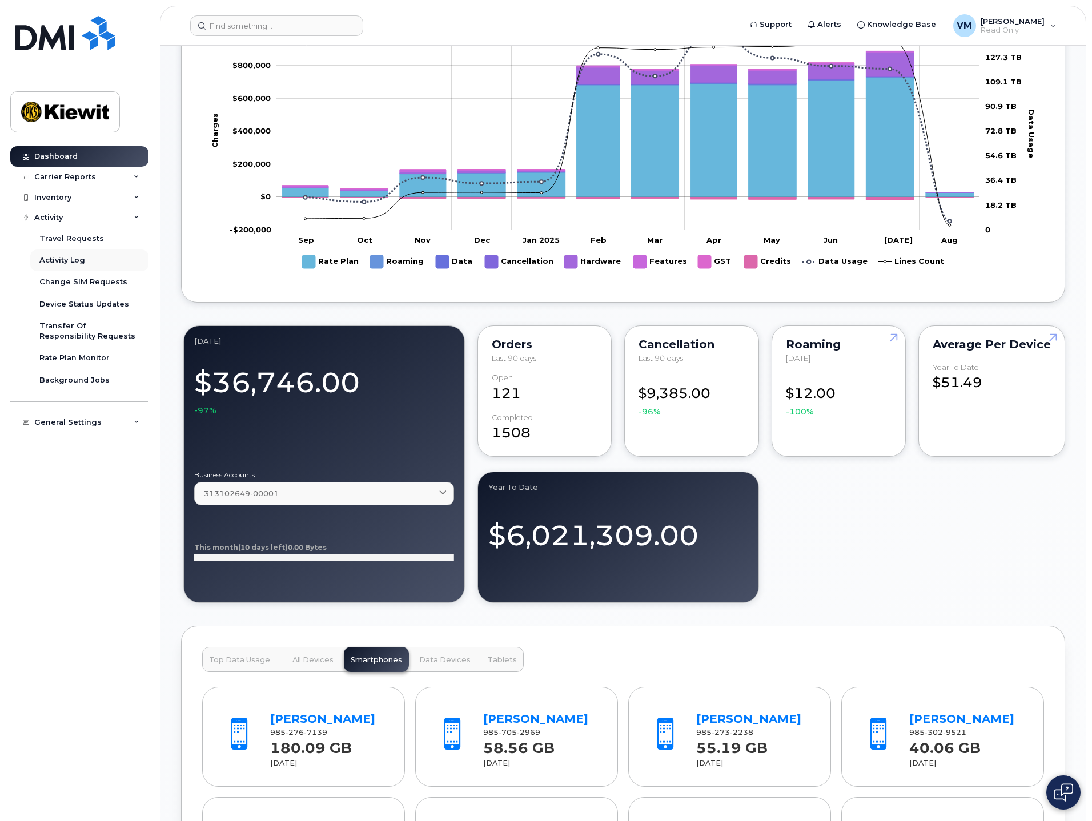 Image resolution: width=1092 pixels, height=821 pixels. Describe the element at coordinates (649, 412) in the screenshot. I see `span: -96%` at that location.